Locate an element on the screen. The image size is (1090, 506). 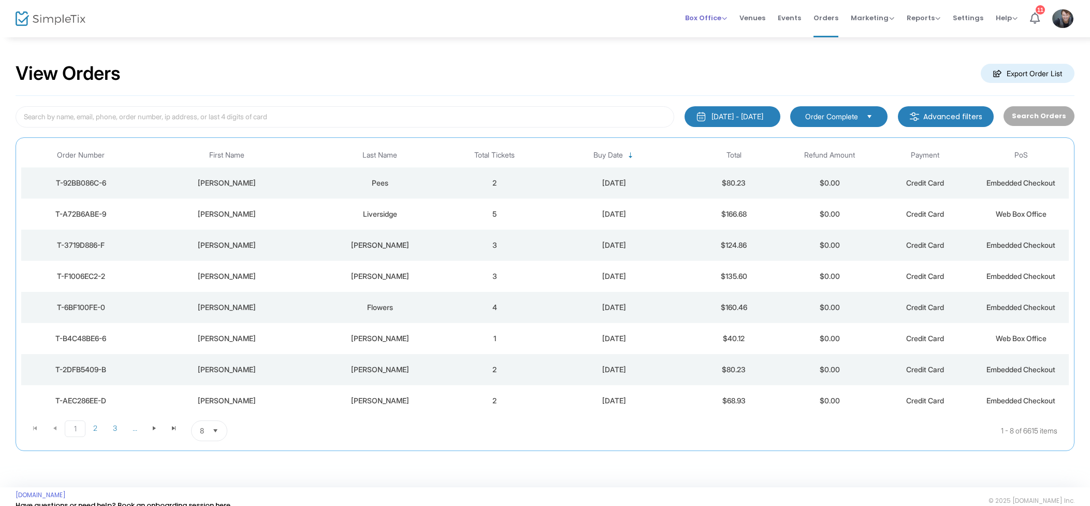
span: PoS is located at coordinates (1021, 155).